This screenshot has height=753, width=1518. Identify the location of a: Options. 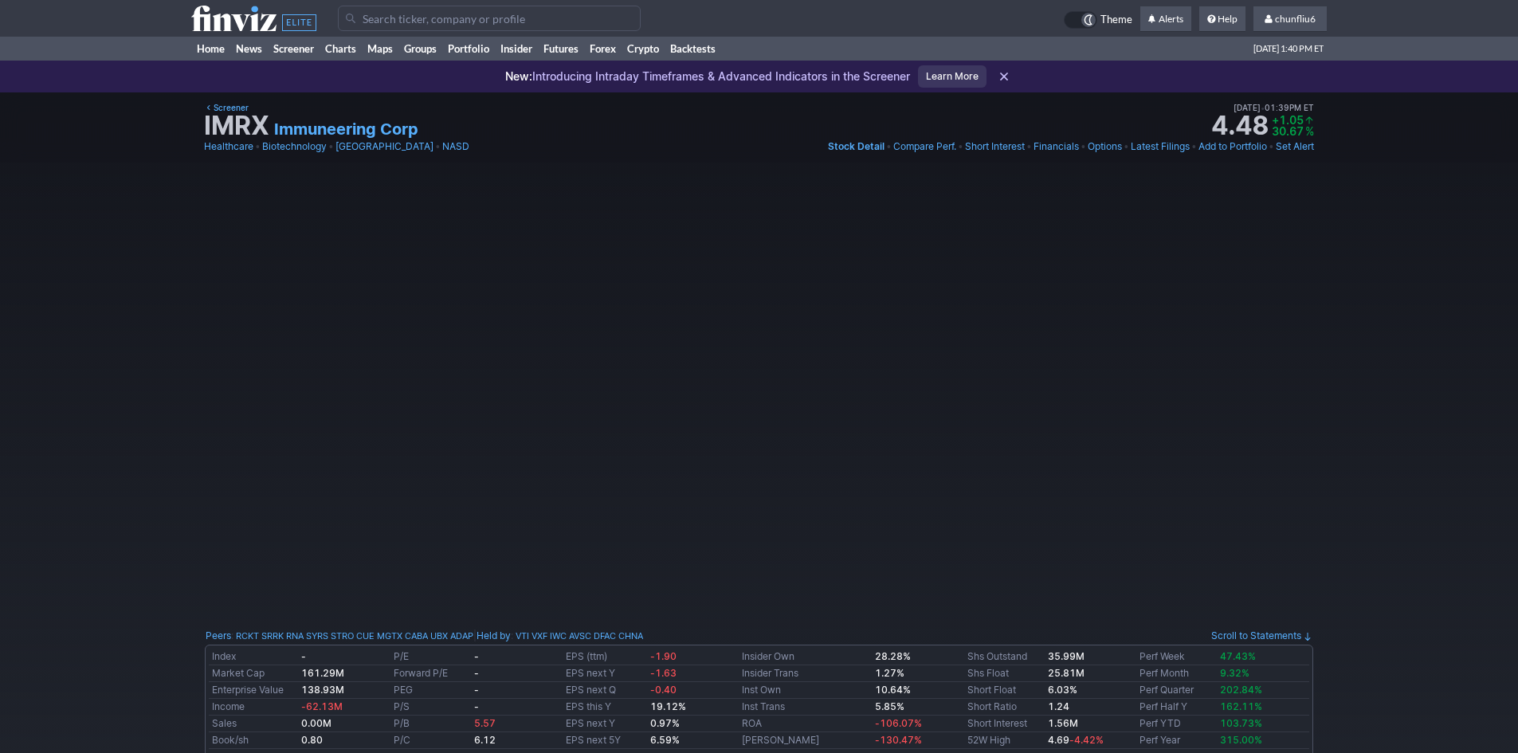
(1104, 147).